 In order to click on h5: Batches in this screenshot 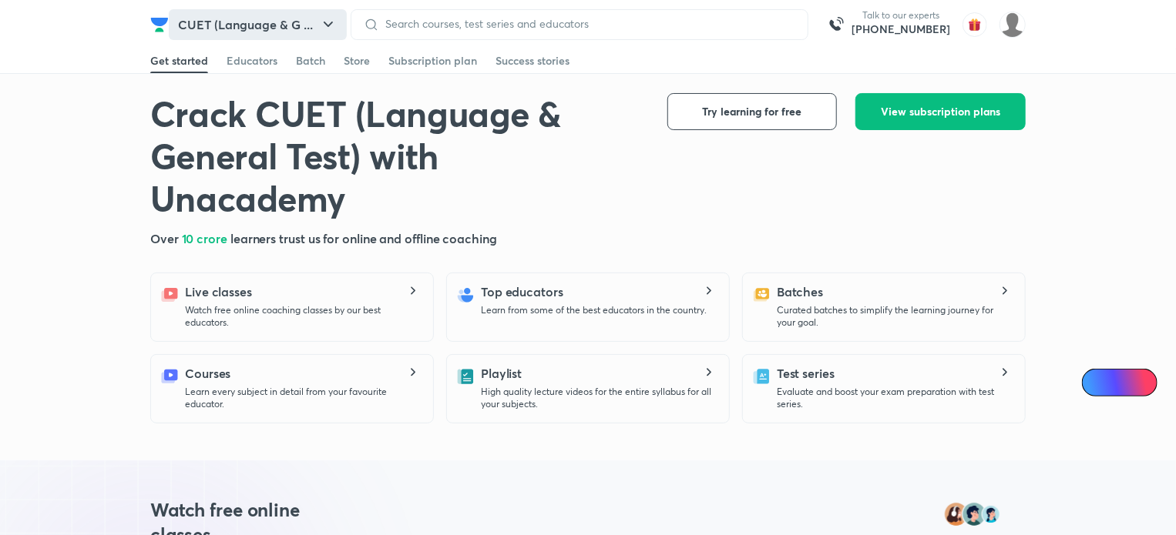, I will do `click(800, 292)`.